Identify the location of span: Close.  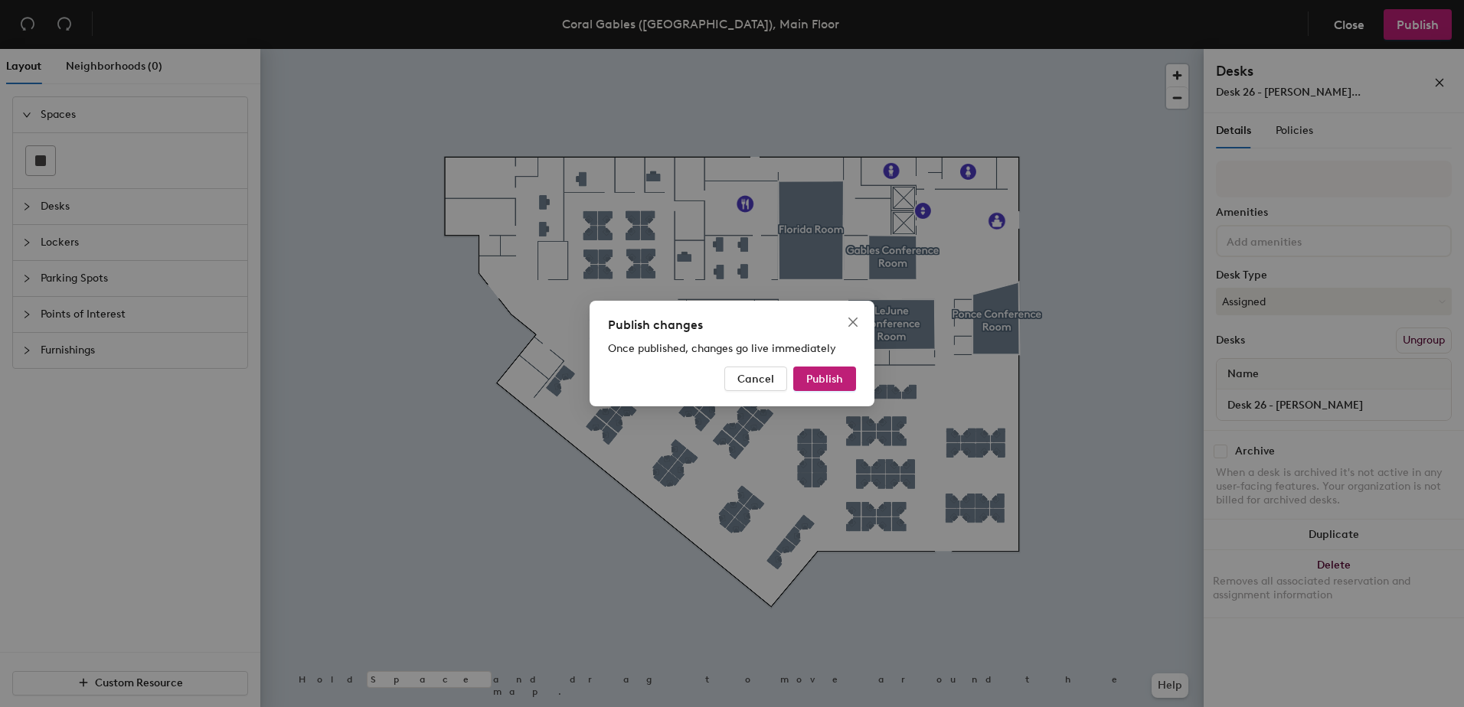
(853, 322).